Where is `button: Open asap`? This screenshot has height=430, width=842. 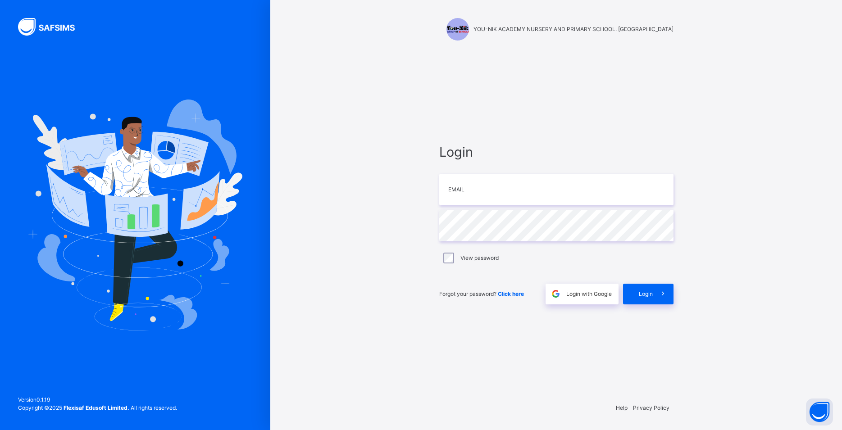 button: Open asap is located at coordinates (820, 412).